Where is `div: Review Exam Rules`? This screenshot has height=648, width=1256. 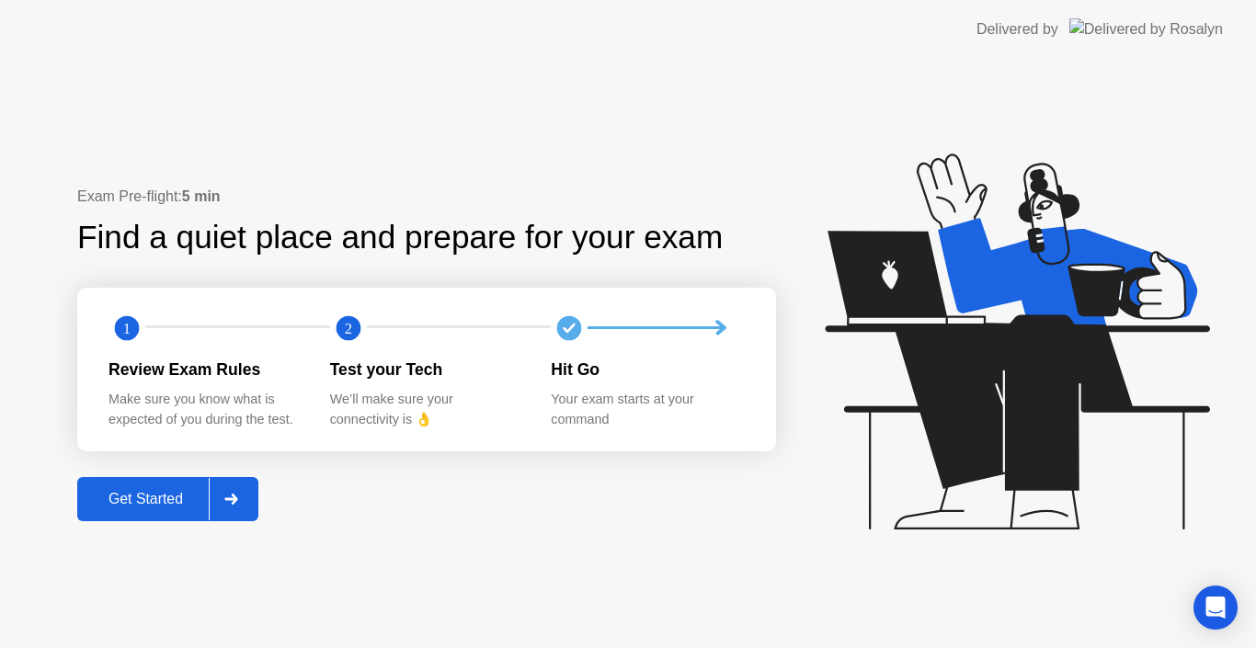
div: Review Exam Rules is located at coordinates (204, 370).